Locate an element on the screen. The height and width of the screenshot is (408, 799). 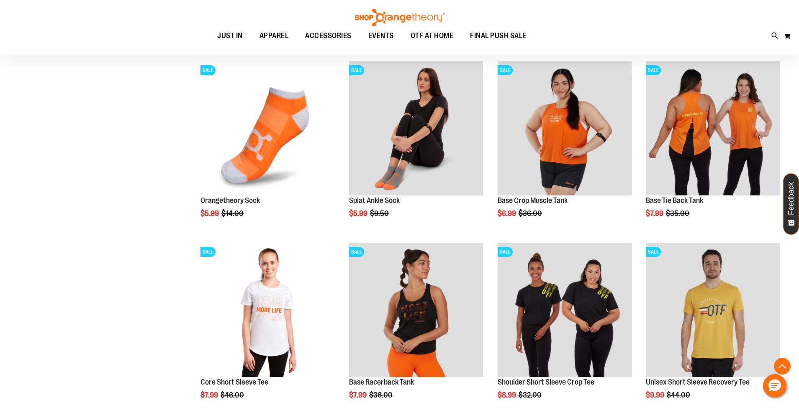
img: Product image for Core Short Sleeve Tee is located at coordinates (268, 310).